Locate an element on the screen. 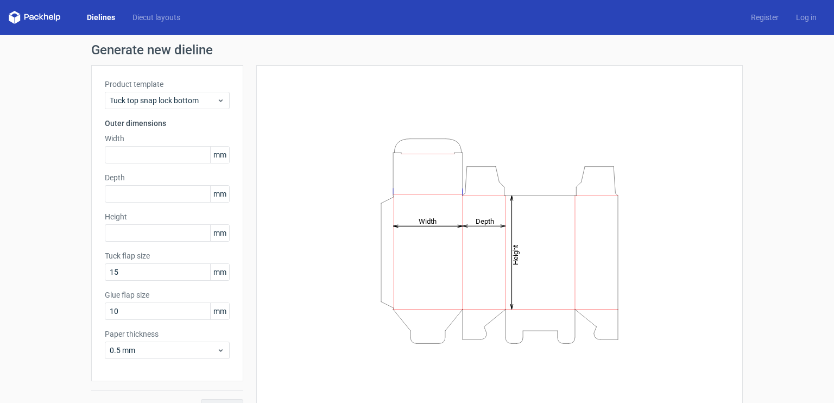 This screenshot has height=403, width=834. a: Register is located at coordinates (765, 17).